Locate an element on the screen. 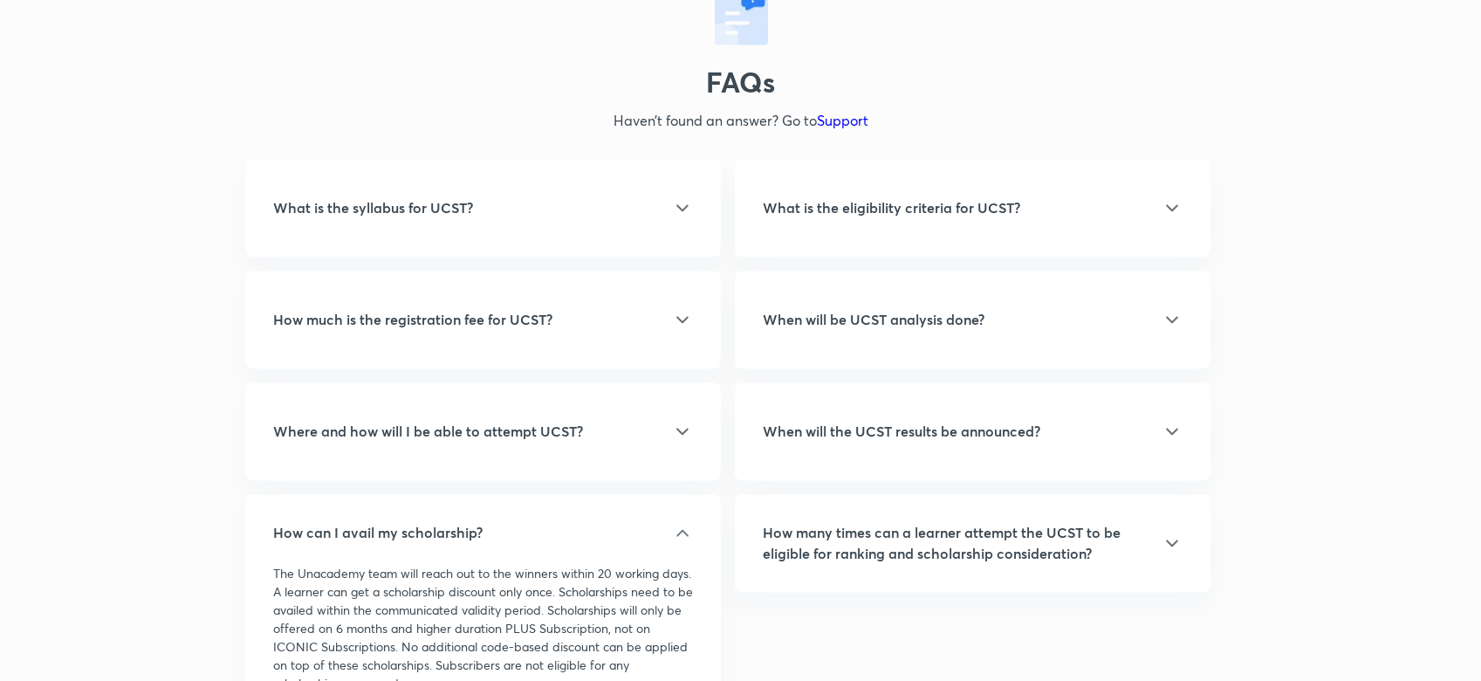  p: Haven’t found an answer? Go to is located at coordinates (741, 120).